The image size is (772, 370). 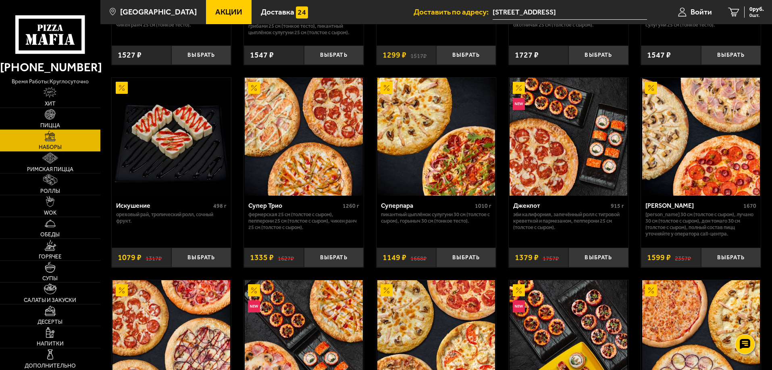 What do you see at coordinates (568, 137) in the screenshot?
I see `a: АкционныйНовинкаДжекпот` at bounding box center [568, 137].